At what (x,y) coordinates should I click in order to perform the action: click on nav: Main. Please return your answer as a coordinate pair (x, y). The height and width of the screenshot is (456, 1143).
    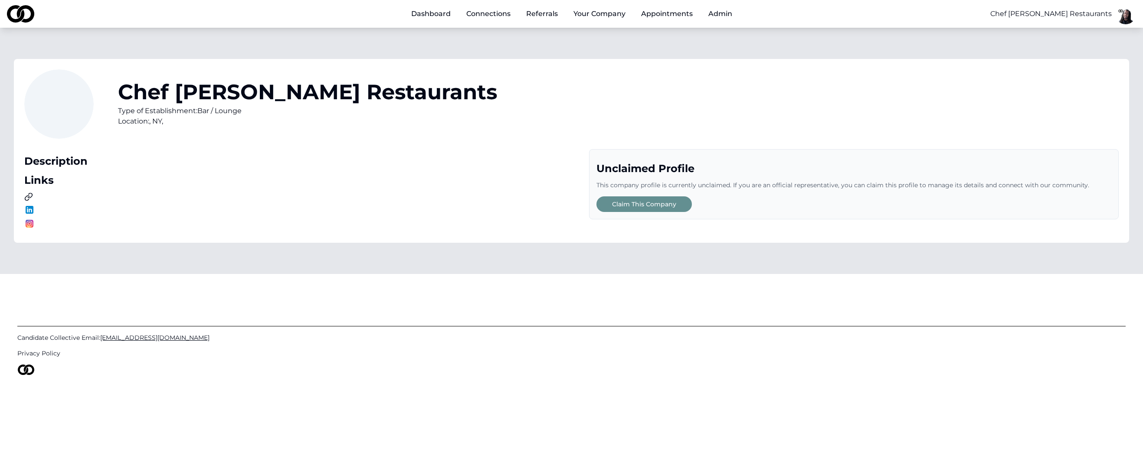
    Looking at the image, I should click on (572, 14).